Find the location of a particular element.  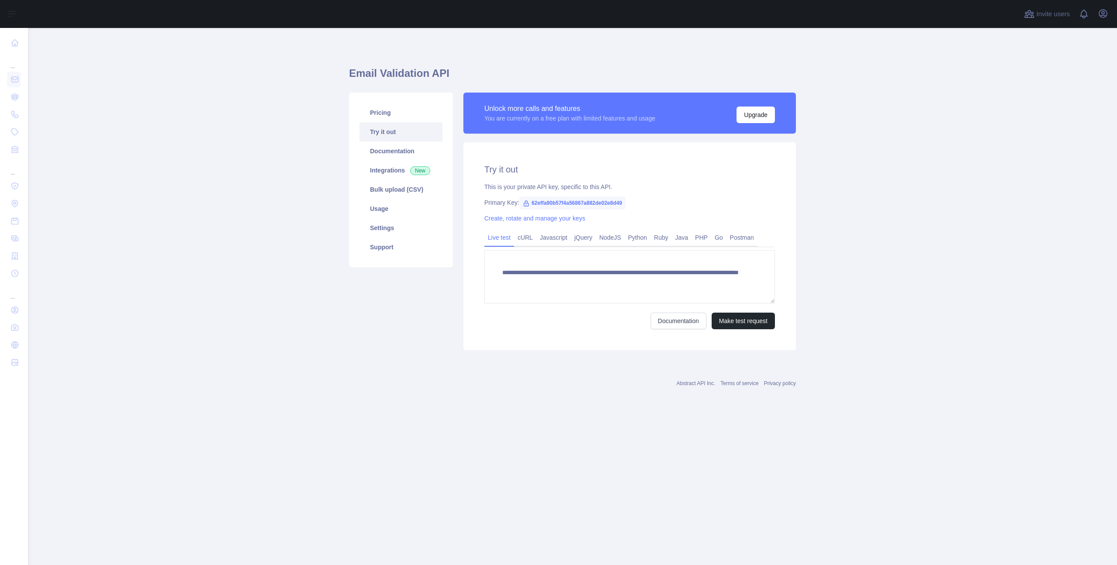

h1: Email Validation API is located at coordinates (573, 77).